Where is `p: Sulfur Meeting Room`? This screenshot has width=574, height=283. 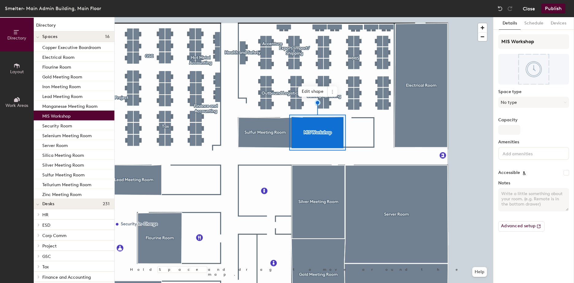
p: Sulfur Meeting Room is located at coordinates (63, 174).